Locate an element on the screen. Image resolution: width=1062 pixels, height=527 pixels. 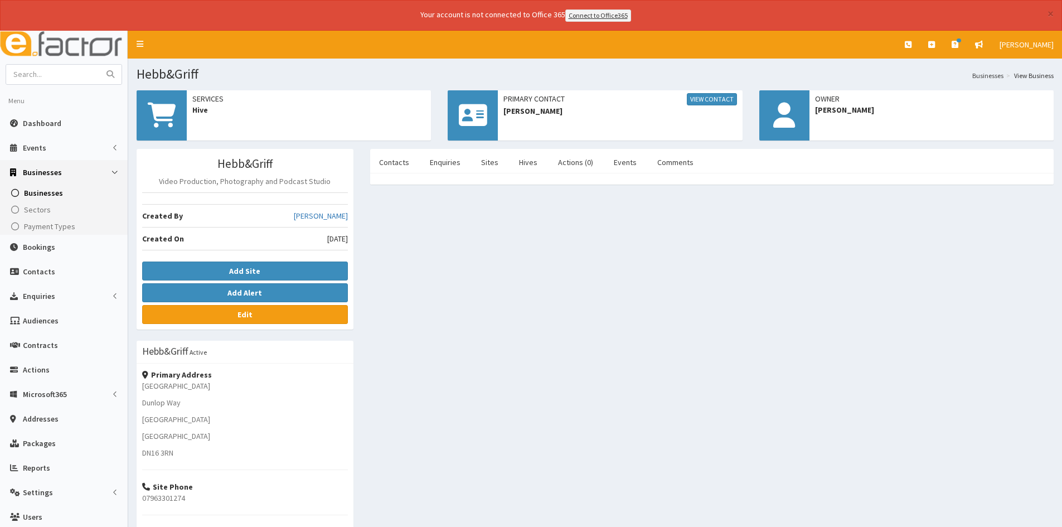
small: Active is located at coordinates (198, 352).